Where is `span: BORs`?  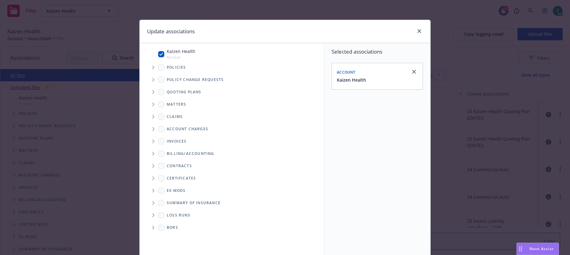 span: BORs is located at coordinates (172, 227).